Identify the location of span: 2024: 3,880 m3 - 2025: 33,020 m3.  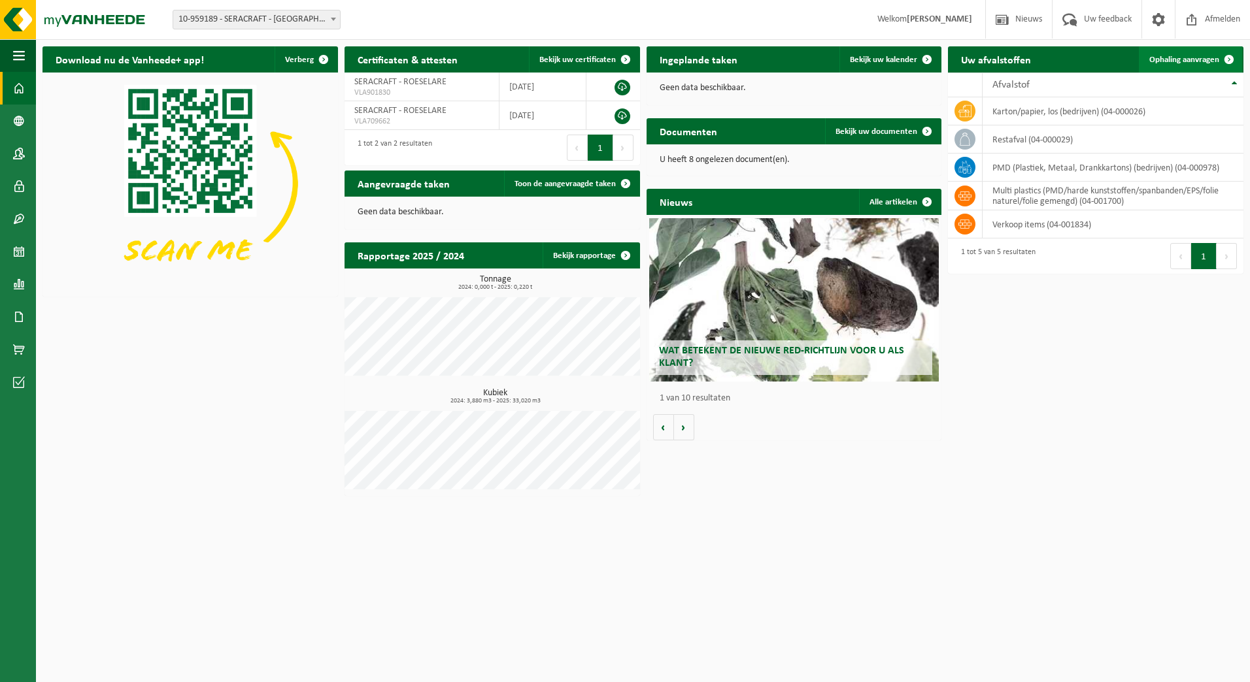
(495, 401).